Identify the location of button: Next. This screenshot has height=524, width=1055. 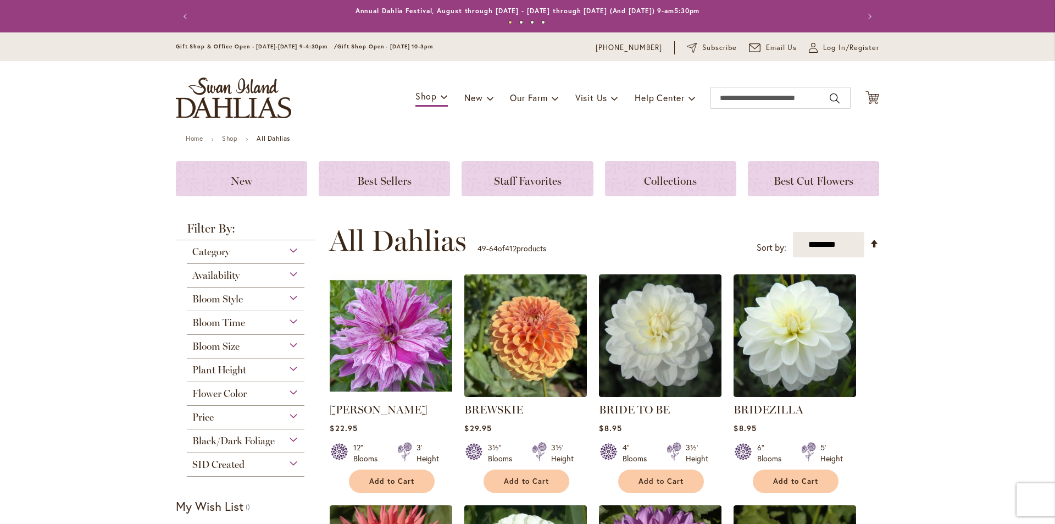
(868, 16).